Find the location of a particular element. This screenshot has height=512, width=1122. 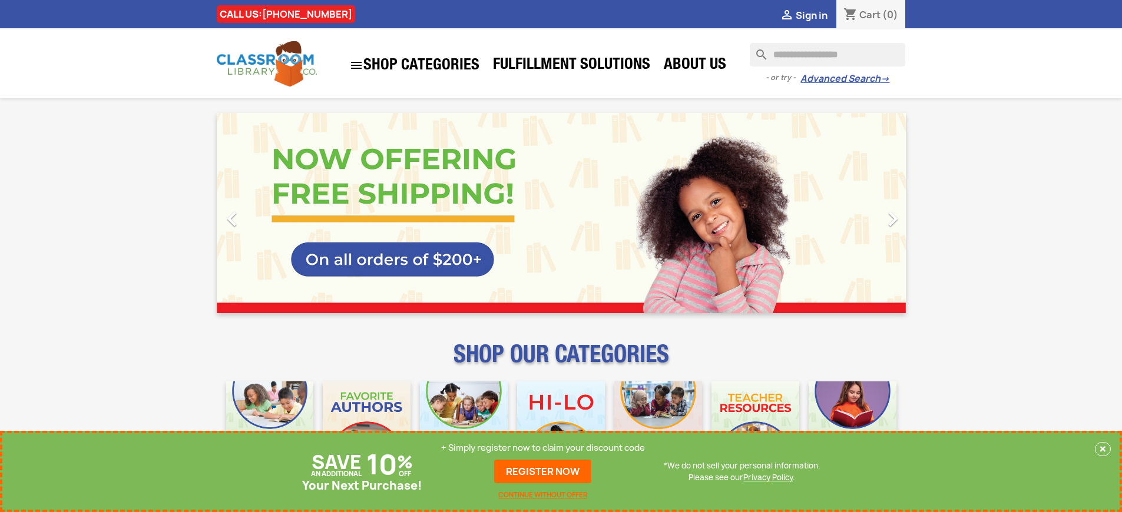

div: CALL US: is located at coordinates (286, 14).